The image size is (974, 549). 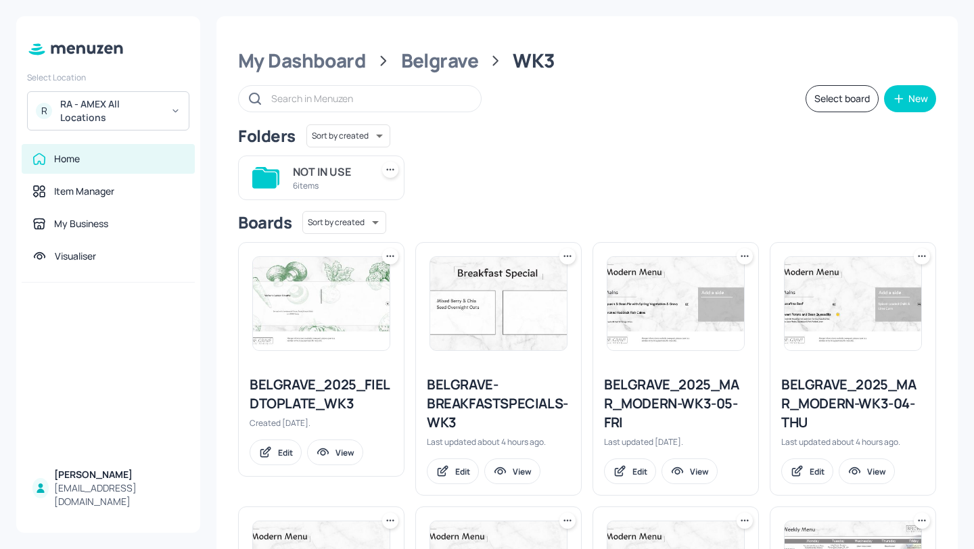 What do you see at coordinates (75, 256) in the screenshot?
I see `div: Visualiser` at bounding box center [75, 256].